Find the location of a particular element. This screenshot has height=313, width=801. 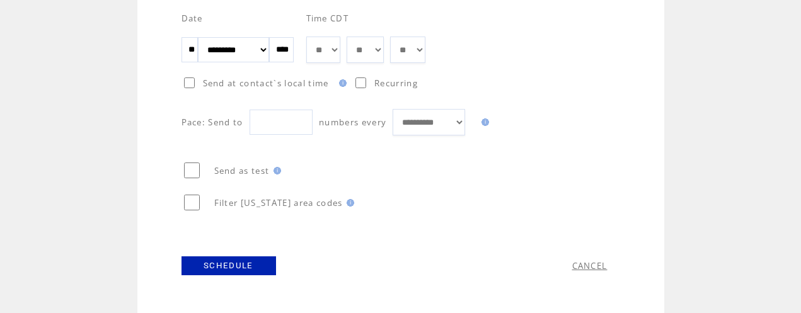

span: Recurring is located at coordinates (396, 83).